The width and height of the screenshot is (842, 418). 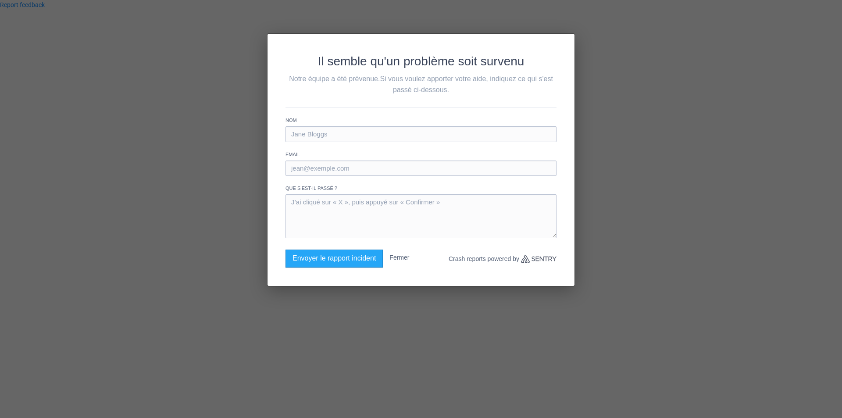 What do you see at coordinates (421, 61) in the screenshot?
I see `h2: Il semble qu'un problème soit survenu` at bounding box center [421, 61].